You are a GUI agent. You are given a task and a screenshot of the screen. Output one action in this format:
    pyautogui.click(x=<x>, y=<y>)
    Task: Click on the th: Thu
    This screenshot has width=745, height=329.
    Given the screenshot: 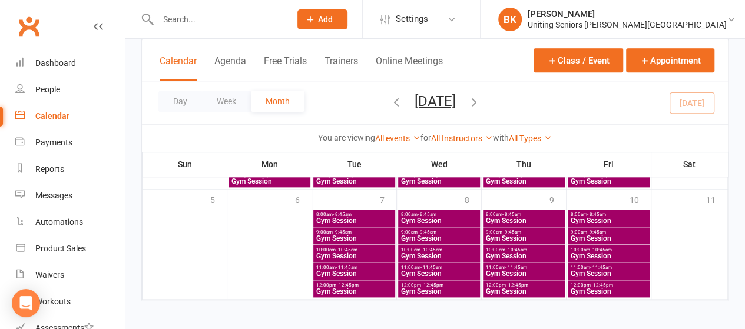 What is the action you would take?
    pyautogui.click(x=524, y=164)
    